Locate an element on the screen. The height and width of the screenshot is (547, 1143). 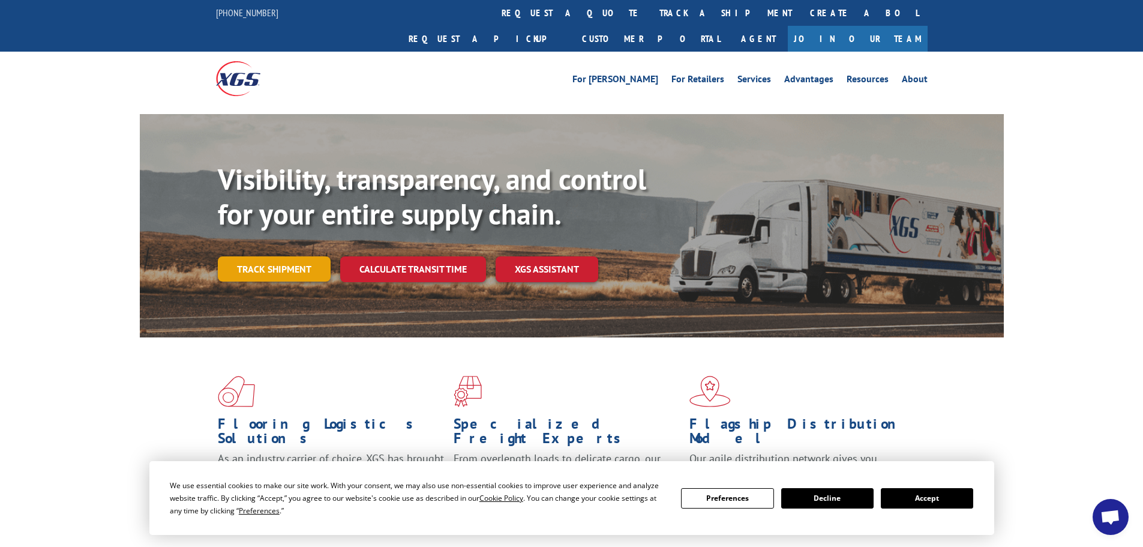
button: Preferences is located at coordinates (727, 498).